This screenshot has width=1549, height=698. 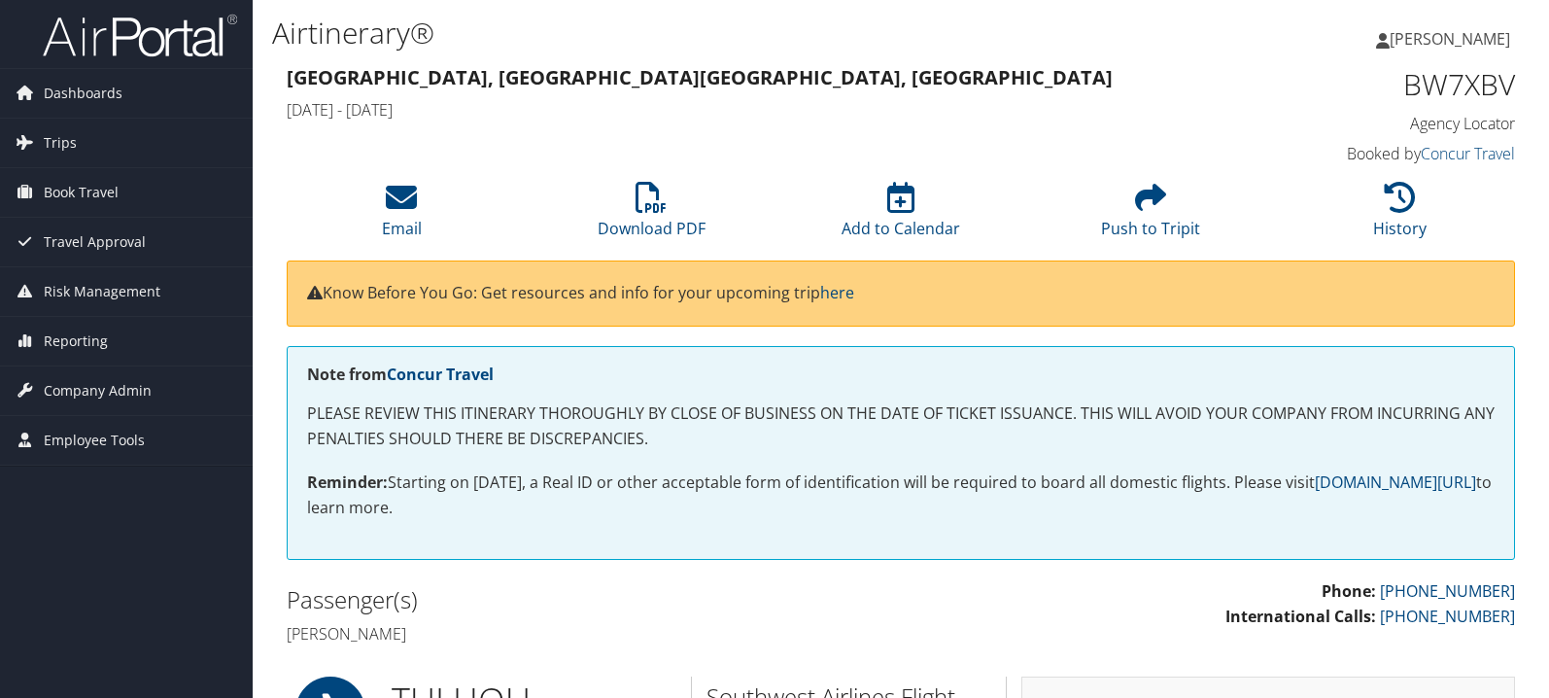 What do you see at coordinates (83, 93) in the screenshot?
I see `span: Dashboards` at bounding box center [83, 93].